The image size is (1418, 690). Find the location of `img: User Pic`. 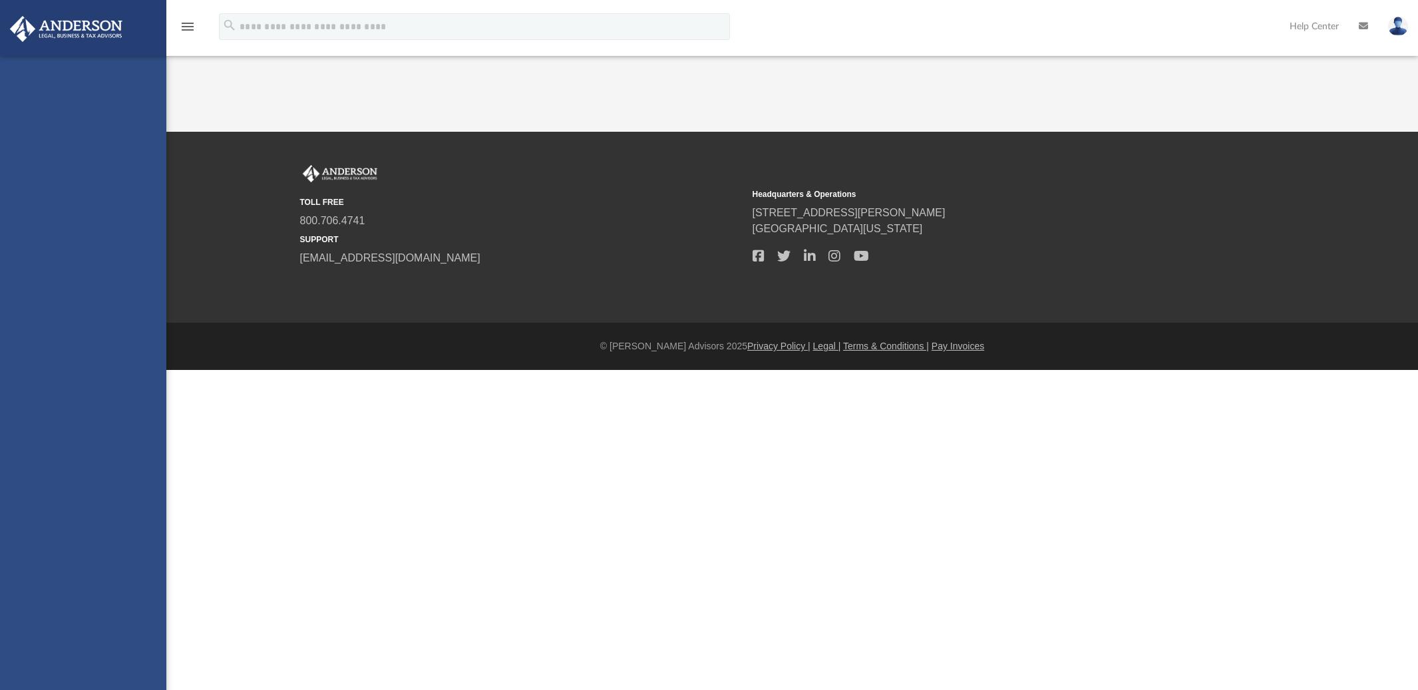

img: User Pic is located at coordinates (1398, 26).